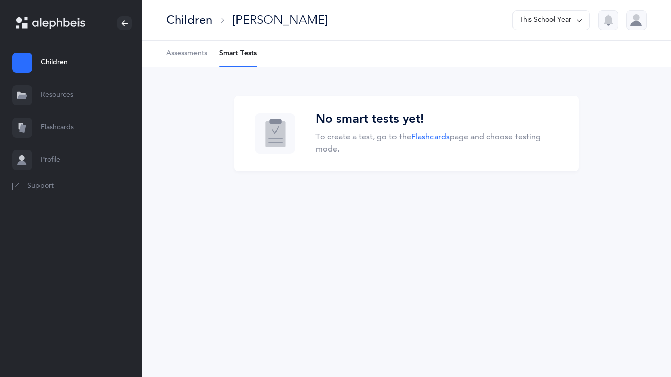 This screenshot has width=671, height=377. What do you see at coordinates (189, 20) in the screenshot?
I see `div: Children` at bounding box center [189, 20].